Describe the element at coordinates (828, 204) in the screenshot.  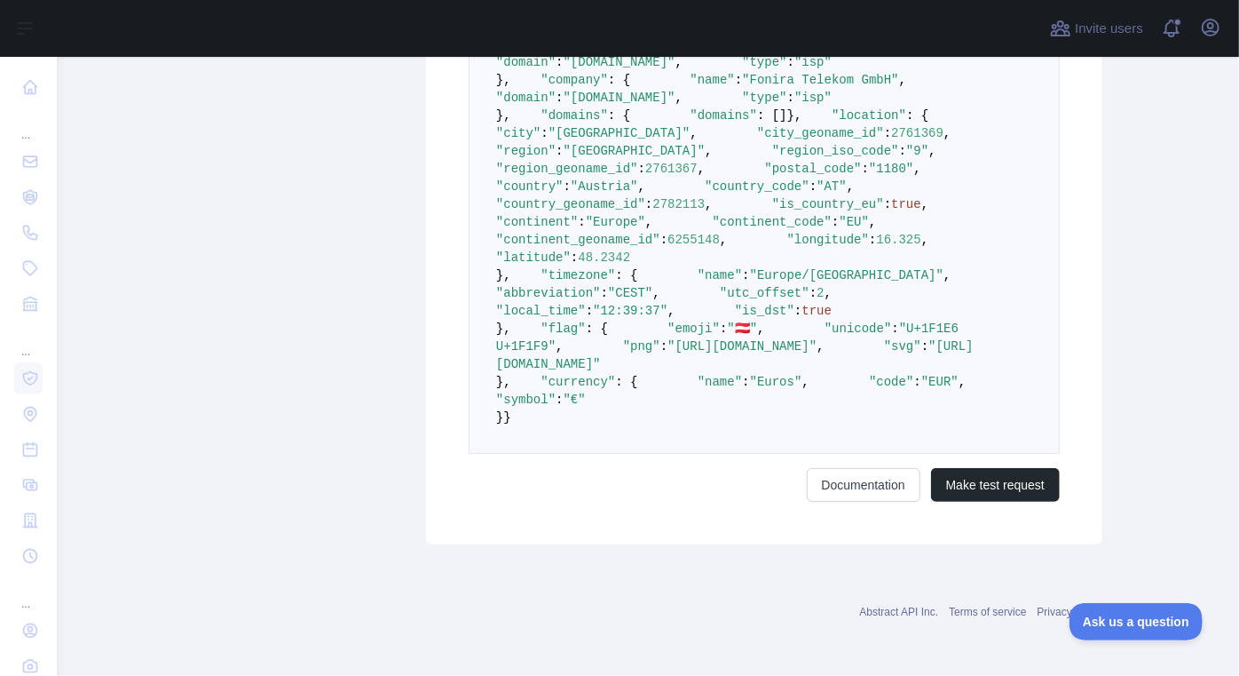
I see `span: "is_country_eu"` at that location.